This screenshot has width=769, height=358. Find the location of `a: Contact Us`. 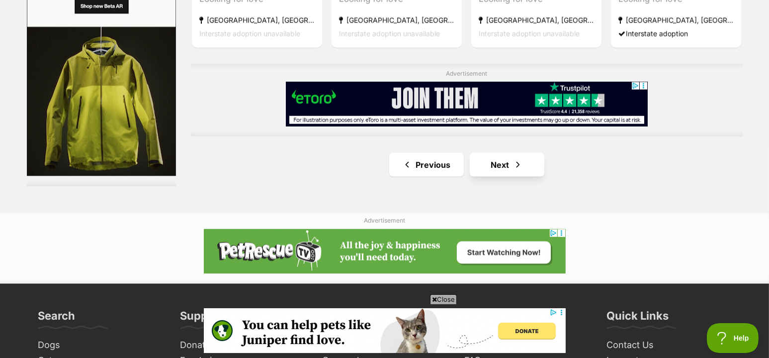

a: Contact Us is located at coordinates (669, 345).